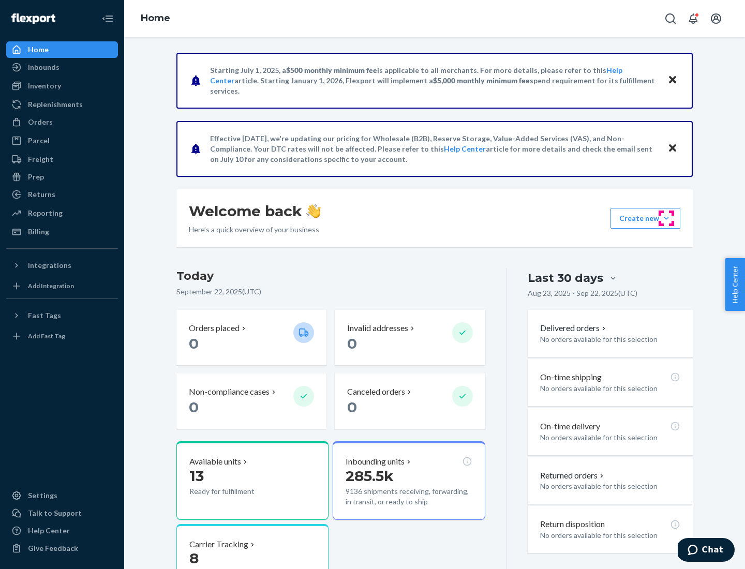 Image resolution: width=745 pixels, height=569 pixels. Describe the element at coordinates (62, 286) in the screenshot. I see `a: Add Integration` at that location.